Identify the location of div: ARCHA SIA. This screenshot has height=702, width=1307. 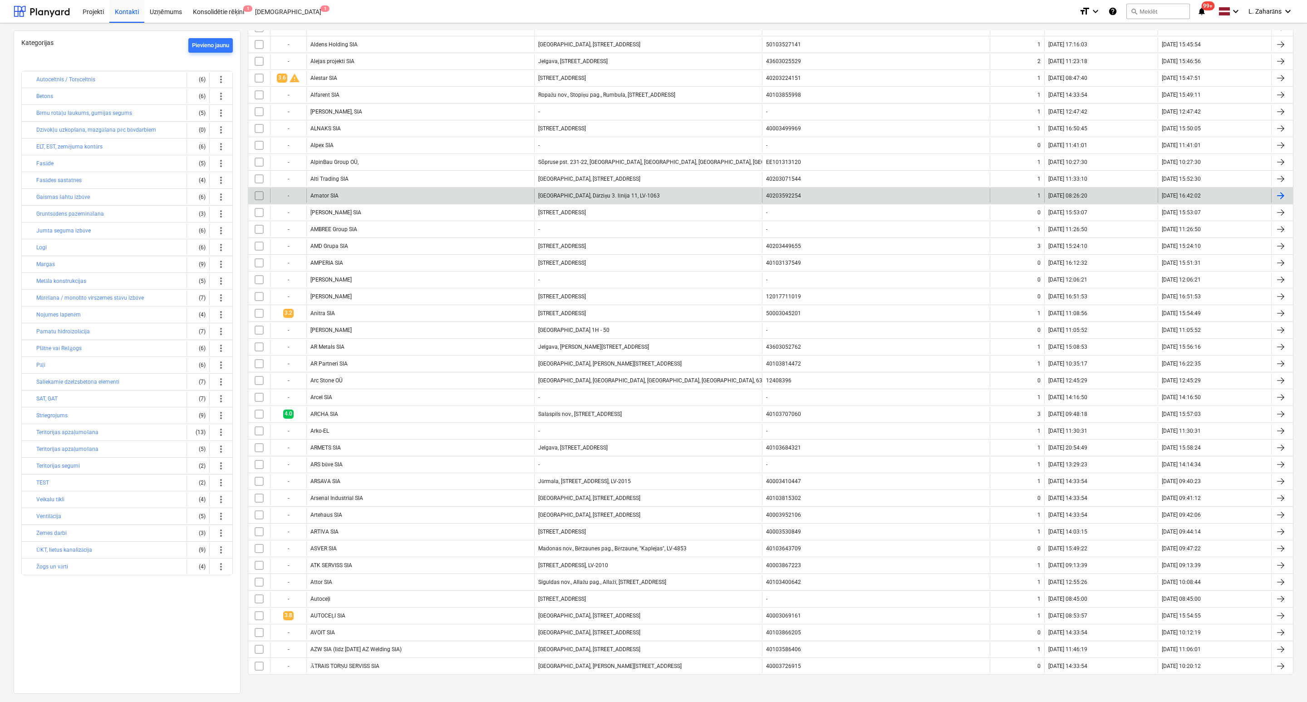
(324, 414).